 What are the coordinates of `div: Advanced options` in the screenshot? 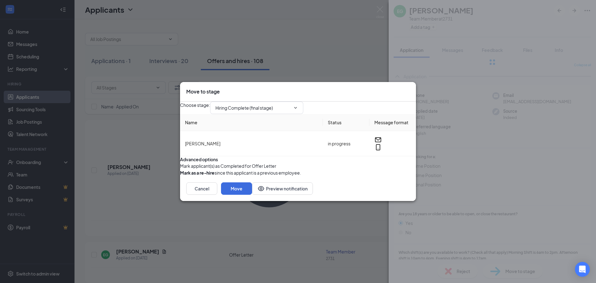 It's located at (298, 159).